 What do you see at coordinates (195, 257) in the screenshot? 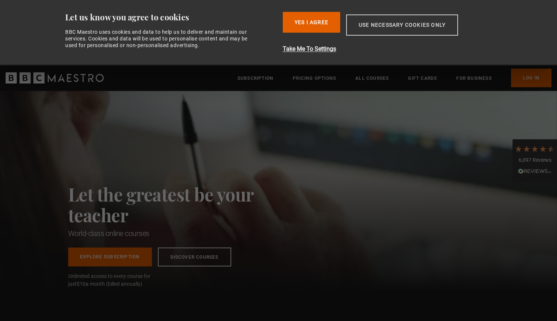
I see `a: Discover Courses` at bounding box center [195, 257].